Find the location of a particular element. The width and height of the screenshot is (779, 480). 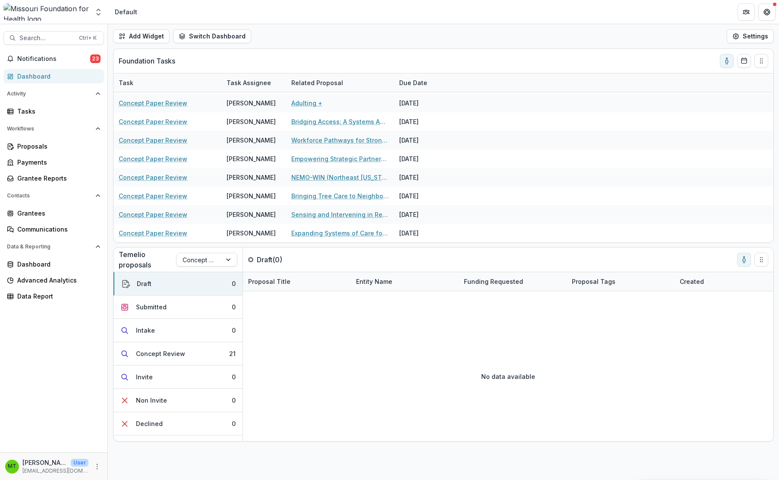

nav: breadcrumb is located at coordinates (126, 12).